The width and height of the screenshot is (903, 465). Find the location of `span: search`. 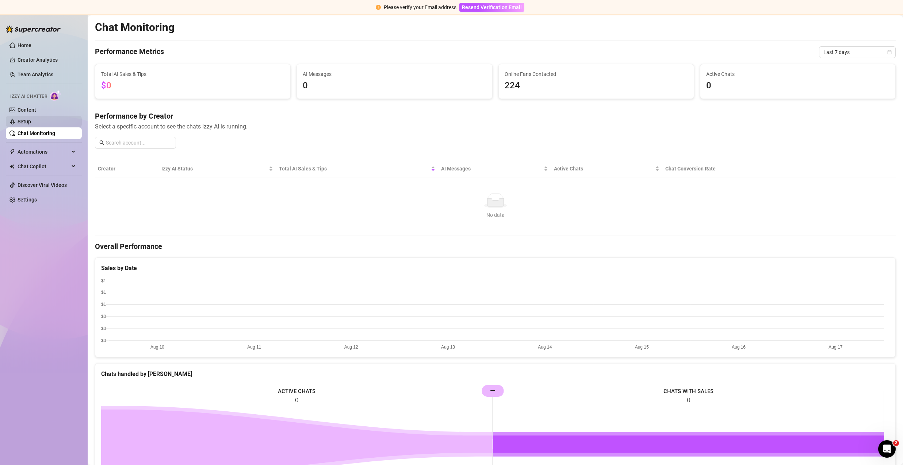

span: search is located at coordinates (102, 143).